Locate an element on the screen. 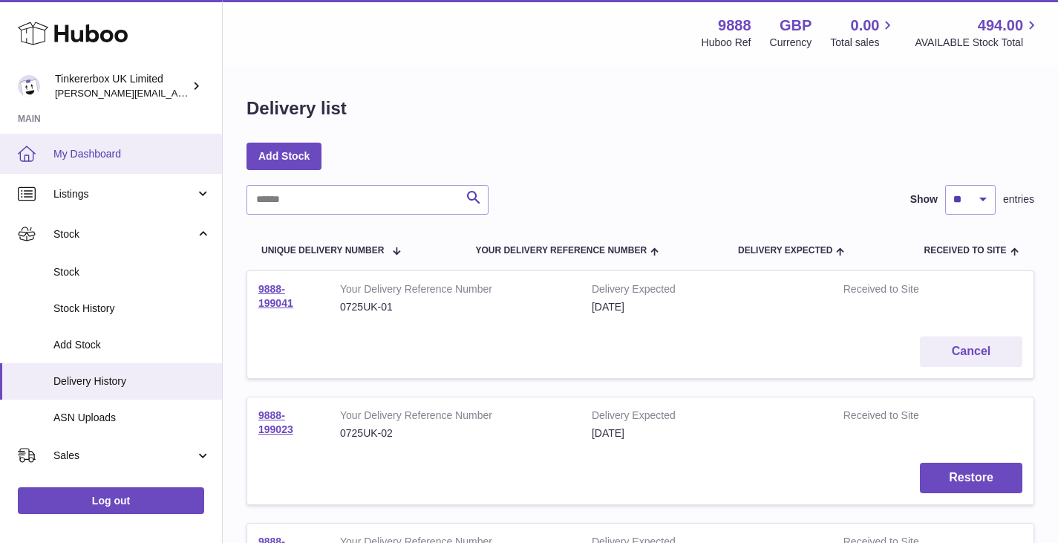  button: Cancel is located at coordinates (971, 351).